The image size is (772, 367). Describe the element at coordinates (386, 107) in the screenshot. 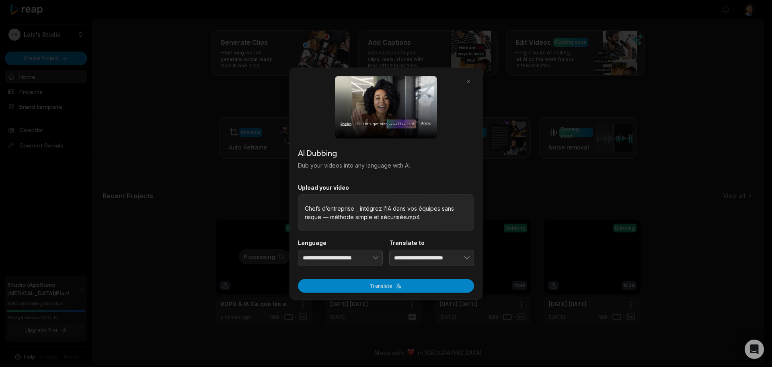

I see `img: dubbing_dialog.png` at that location.